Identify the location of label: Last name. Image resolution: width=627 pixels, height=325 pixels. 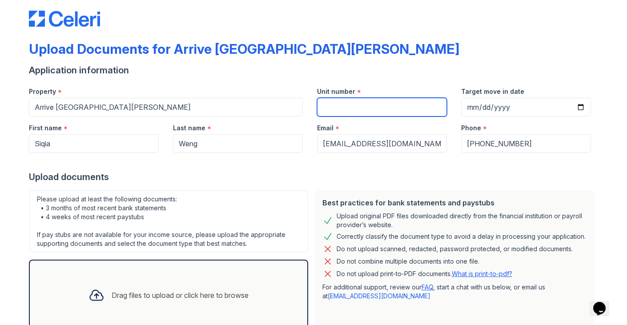
(189, 128).